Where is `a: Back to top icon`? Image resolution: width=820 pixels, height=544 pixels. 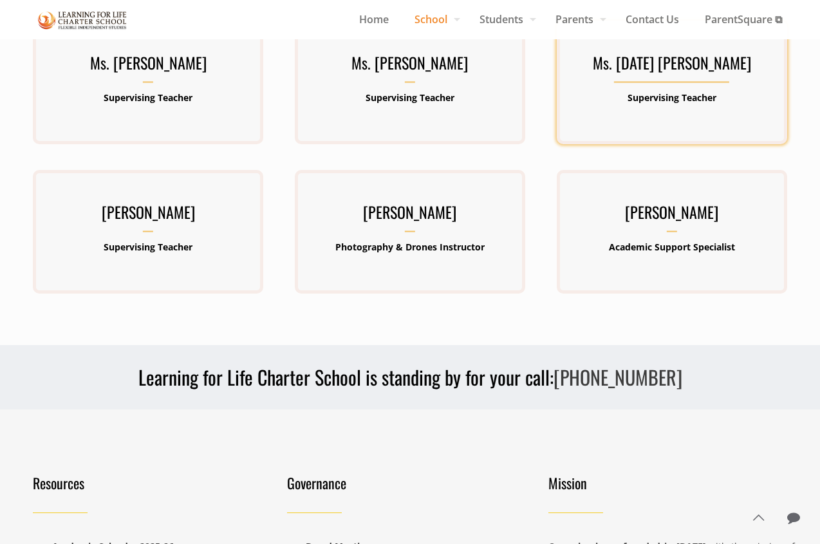
a: Back to top icon is located at coordinates (758, 517).